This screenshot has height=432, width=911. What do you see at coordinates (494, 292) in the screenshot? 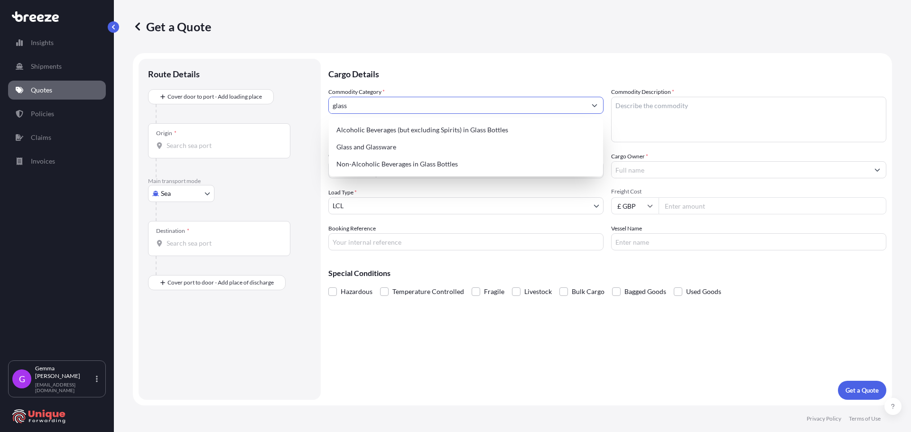
I see `span: Fragile` at bounding box center [494, 292].